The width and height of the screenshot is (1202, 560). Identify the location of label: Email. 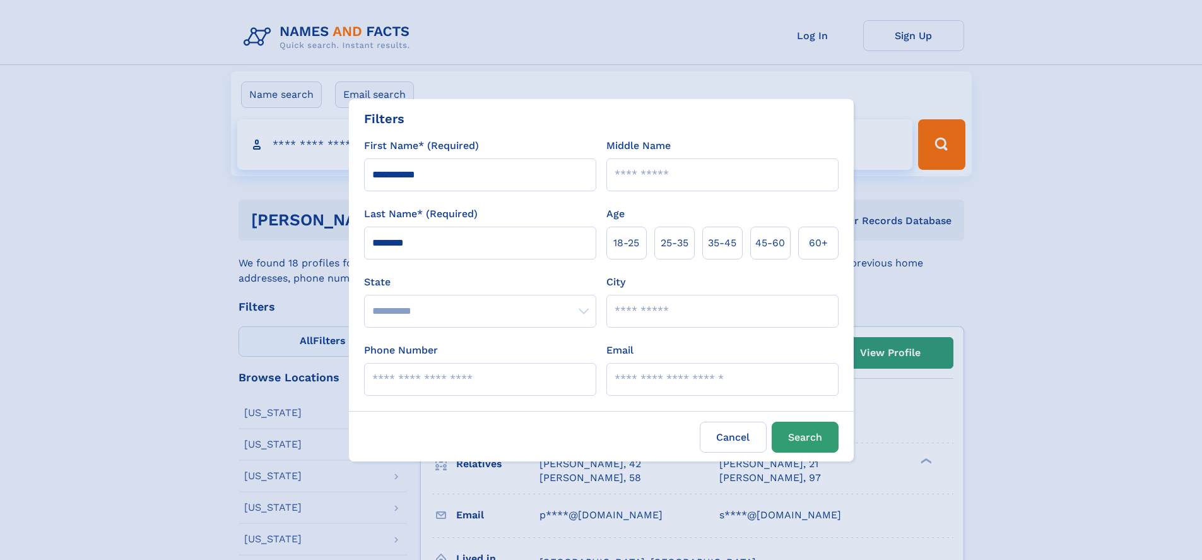
(620, 350).